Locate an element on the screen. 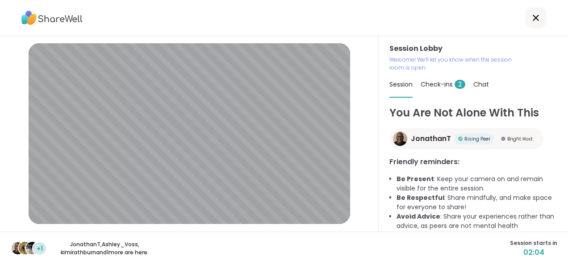 The image size is (568, 265). span: Session is located at coordinates (401, 84).